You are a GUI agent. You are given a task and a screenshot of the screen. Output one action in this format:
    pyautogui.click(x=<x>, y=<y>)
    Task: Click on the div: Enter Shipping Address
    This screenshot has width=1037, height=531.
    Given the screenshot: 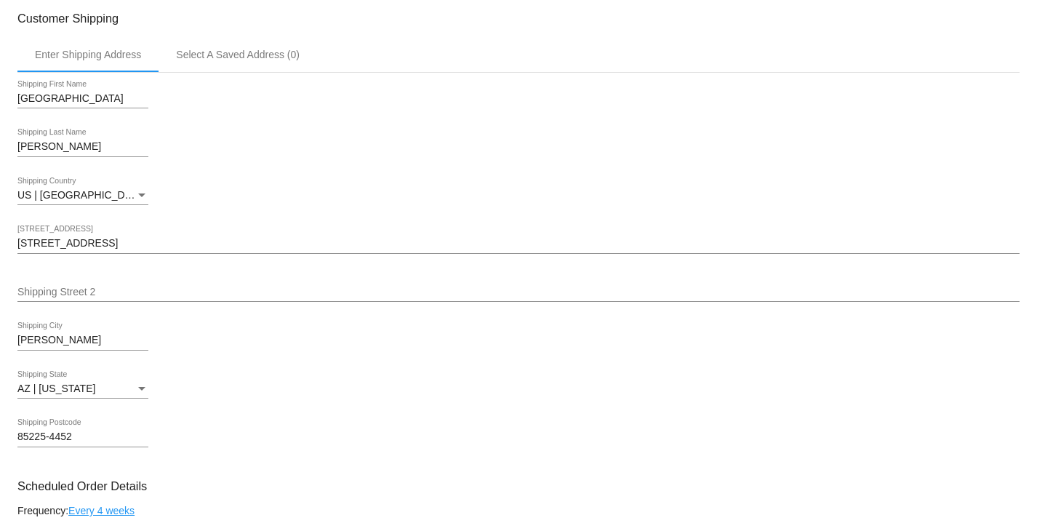 What is the action you would take?
    pyautogui.click(x=88, y=55)
    